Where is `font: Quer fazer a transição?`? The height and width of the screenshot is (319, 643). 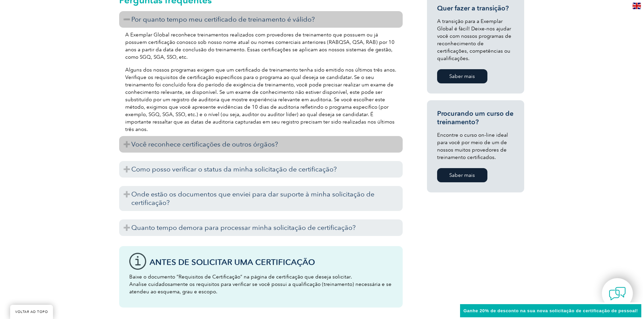 font: Quer fazer a transição? is located at coordinates (473, 8).